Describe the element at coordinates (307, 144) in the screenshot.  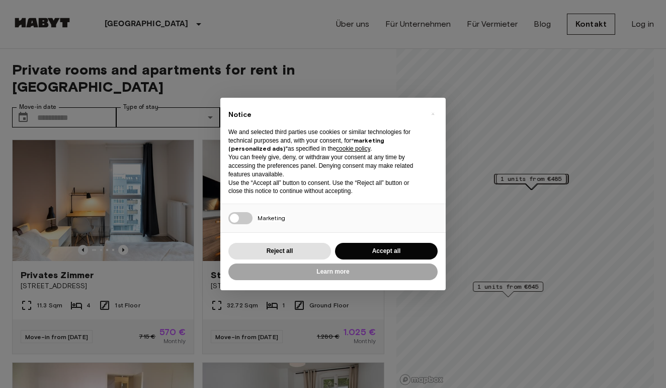
I see `strong: “marketing (personalized ads)”` at that location.